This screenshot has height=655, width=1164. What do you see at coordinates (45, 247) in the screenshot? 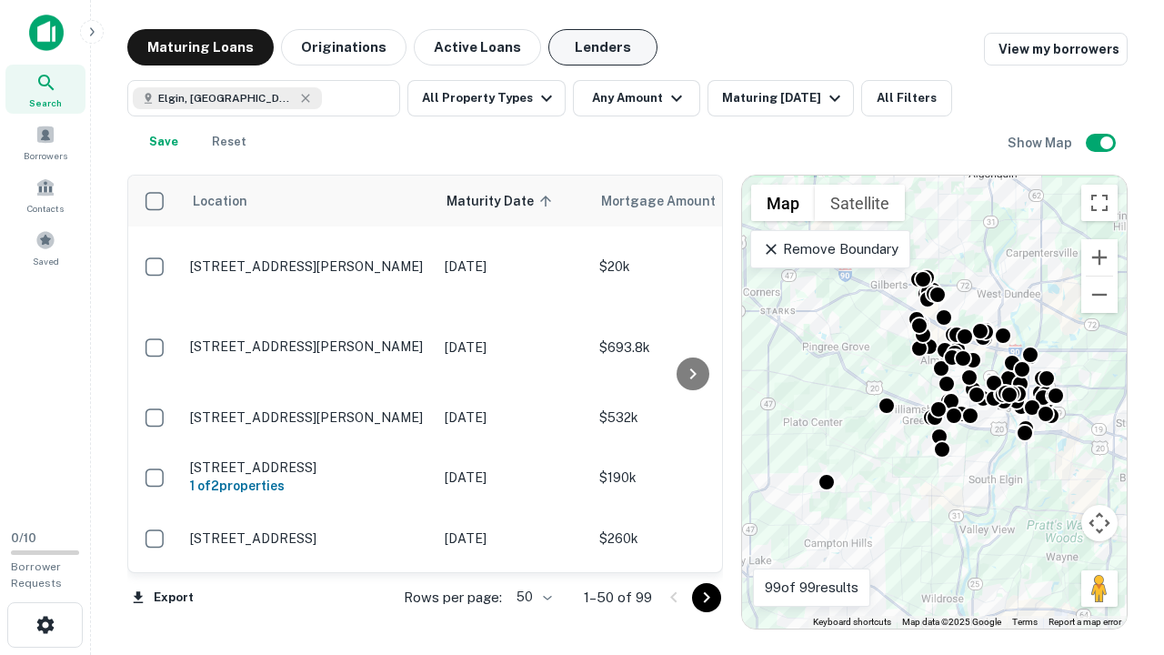
I see `div: Saved` at bounding box center [45, 247].